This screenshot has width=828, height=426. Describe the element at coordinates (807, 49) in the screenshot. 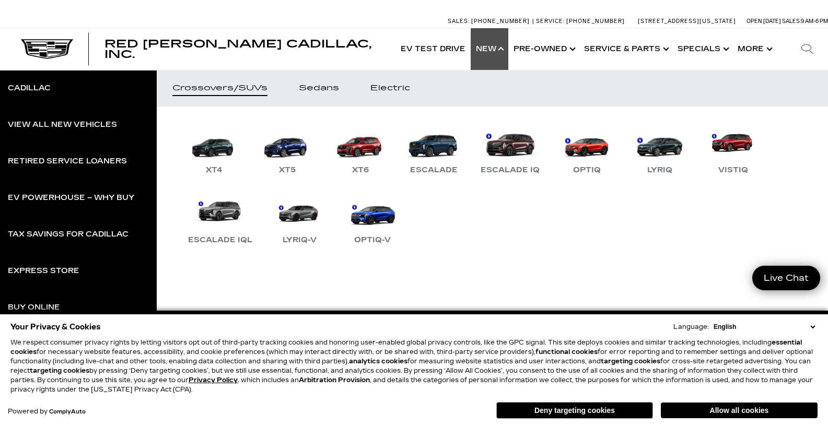

I see `div: Search` at that location.